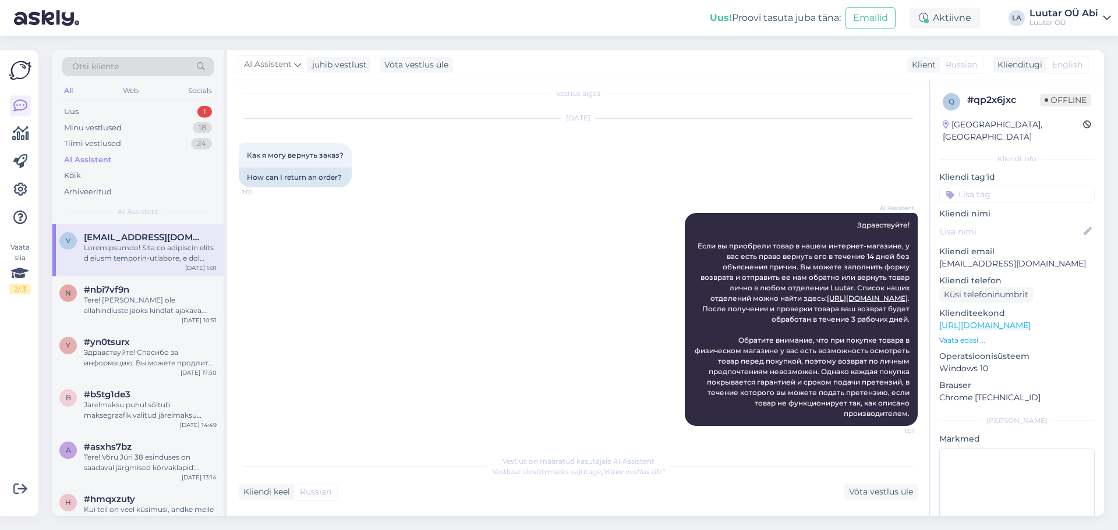 Image resolution: width=1118 pixels, height=530 pixels. Describe the element at coordinates (264, 492) in the screenshot. I see `div: Kliendi keel` at that location.